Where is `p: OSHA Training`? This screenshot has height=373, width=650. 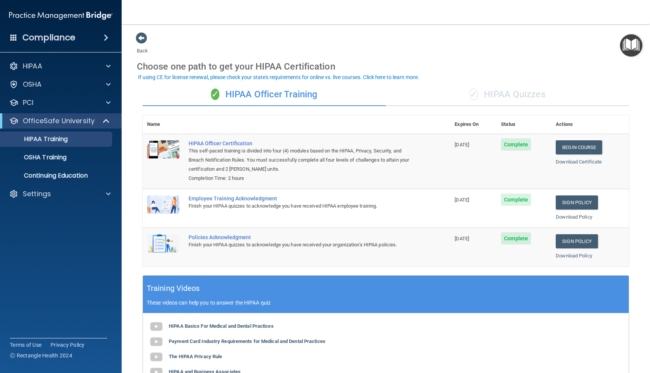 p: OSHA Training is located at coordinates (36, 157).